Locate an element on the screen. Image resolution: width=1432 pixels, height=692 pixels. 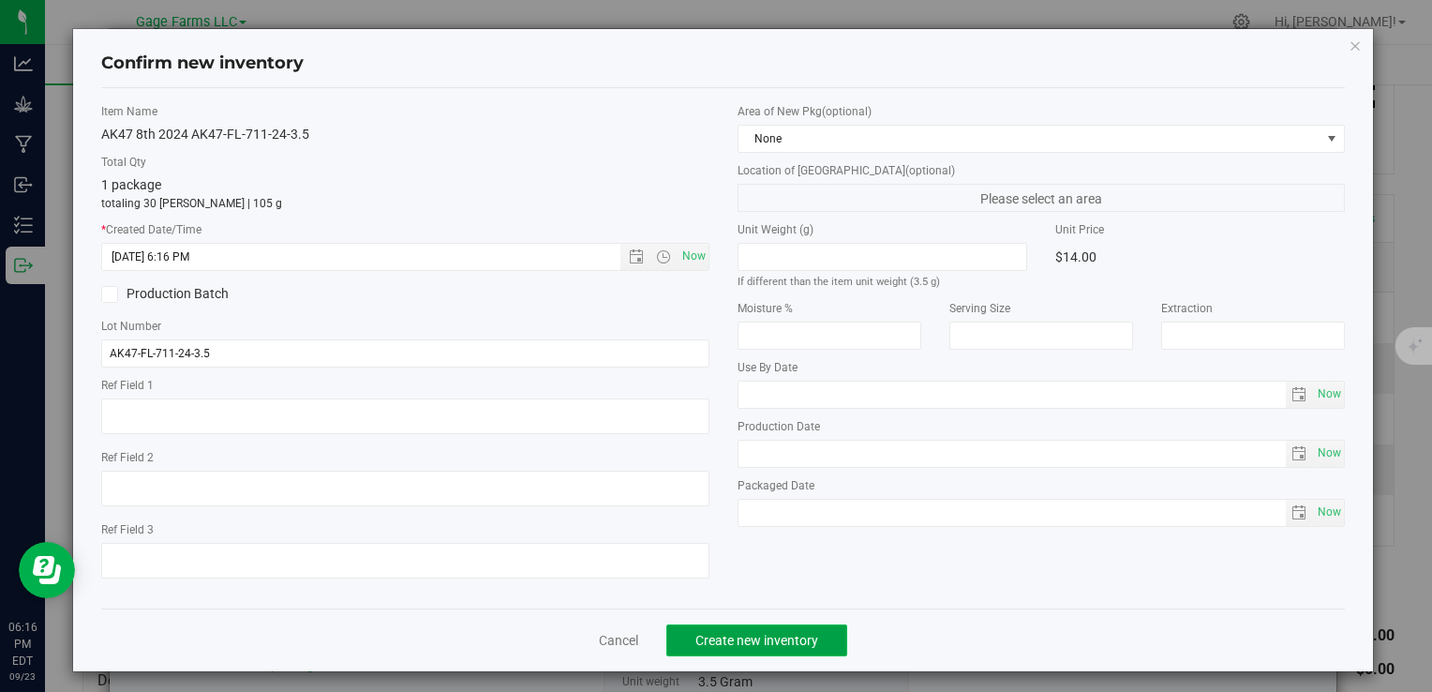
span: Please select an area is located at coordinates (1041, 198).